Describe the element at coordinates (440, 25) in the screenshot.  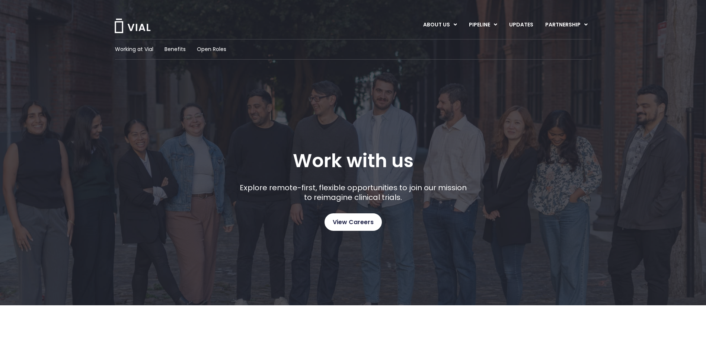
I see `a: ABOUT USMenu Toggle` at that location.